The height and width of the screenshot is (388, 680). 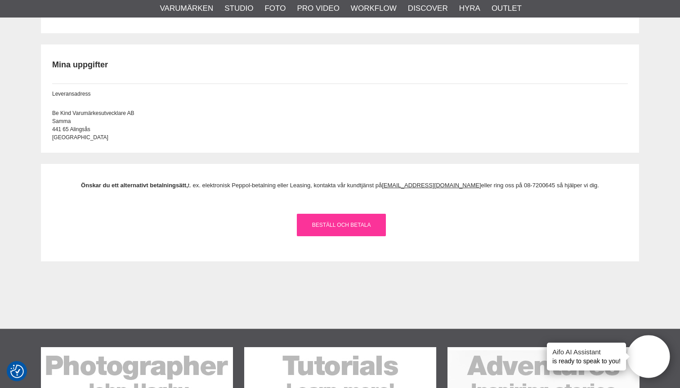 What do you see at coordinates (340, 186) in the screenshot?
I see `p: t. ex. elektronisk Peppol-betalning eller Leasing, kontakta vår kundtjänst på eller ring oss på 0...` at bounding box center [340, 186].